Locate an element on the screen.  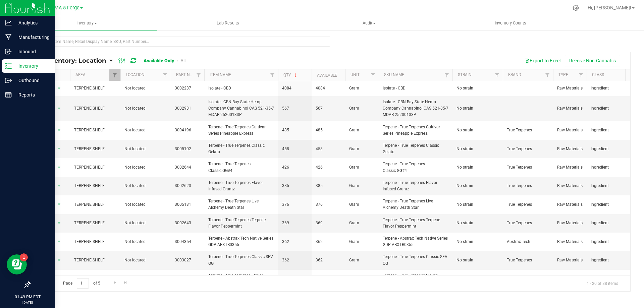
p: Manufacturing is located at coordinates (32, 37).